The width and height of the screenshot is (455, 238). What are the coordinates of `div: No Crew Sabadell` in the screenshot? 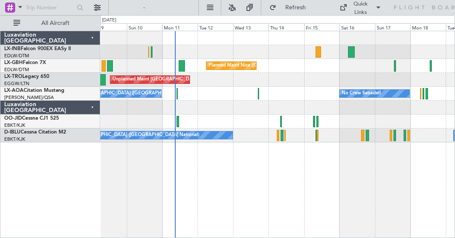 It's located at (361, 94).